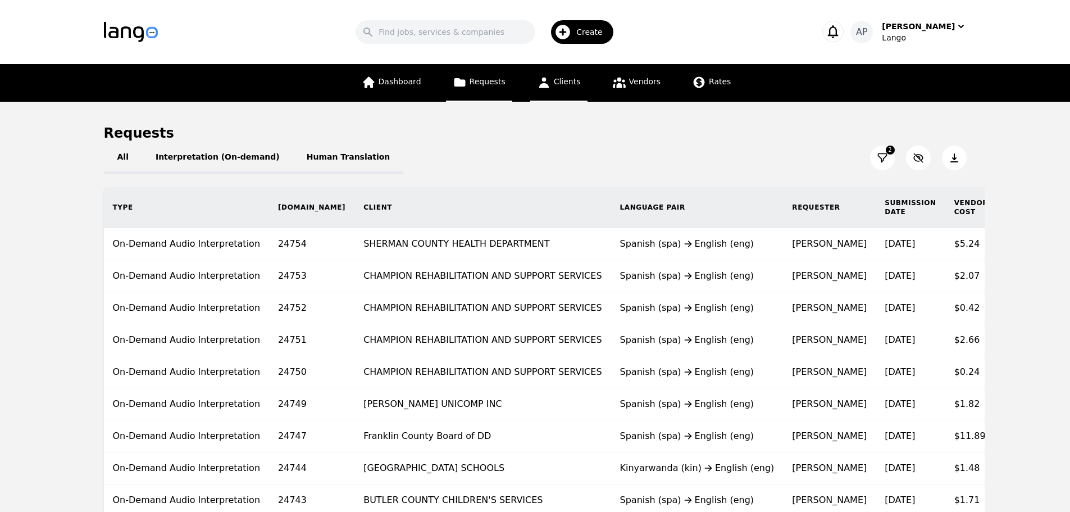 The image size is (1070, 512). What do you see at coordinates (187, 207) in the screenshot?
I see `th: Type` at bounding box center [187, 207].